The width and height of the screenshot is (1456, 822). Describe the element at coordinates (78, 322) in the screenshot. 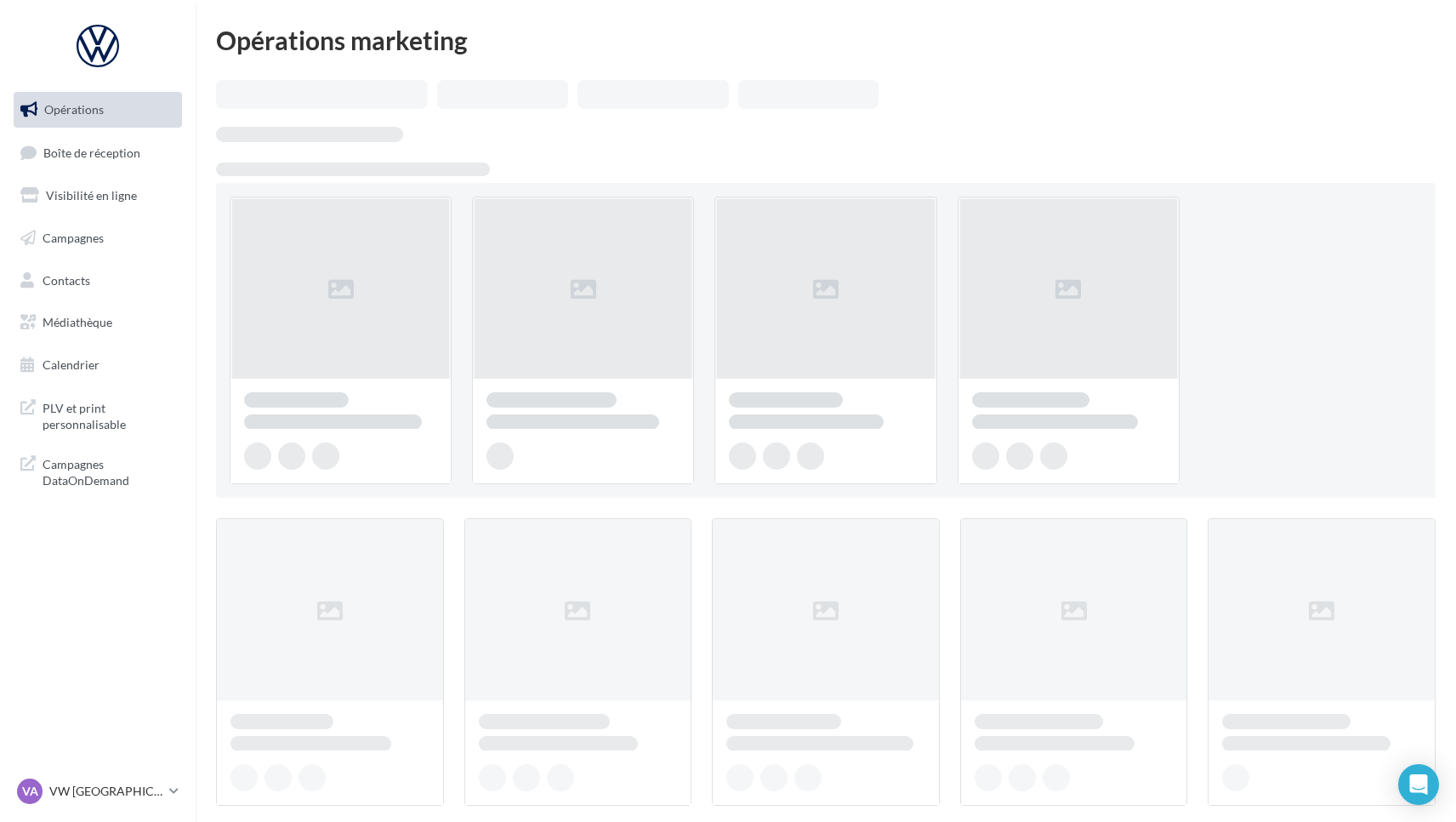

I see `span: Médiathèque` at that location.